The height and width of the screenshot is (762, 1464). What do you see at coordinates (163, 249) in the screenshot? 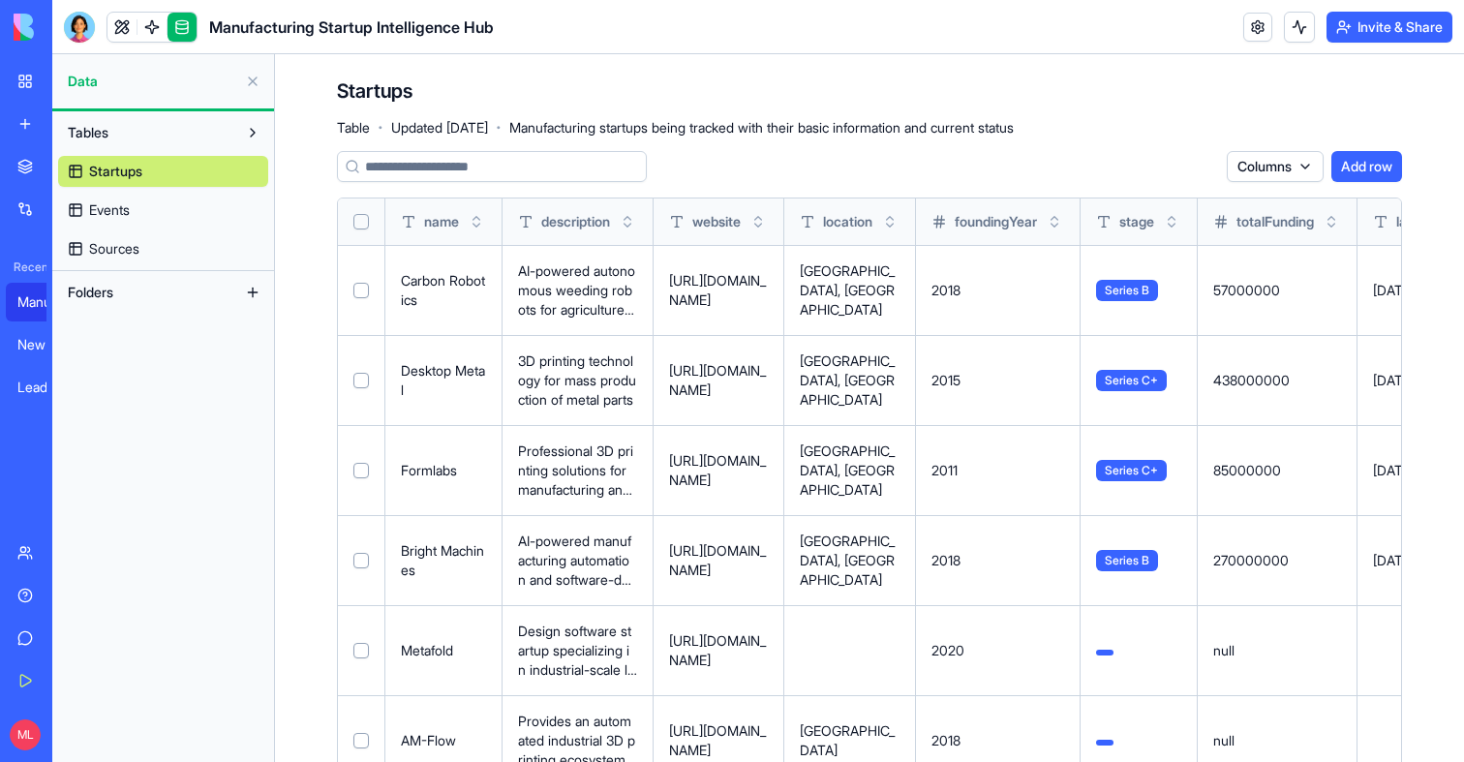
I see `a: Sources` at bounding box center [163, 249].